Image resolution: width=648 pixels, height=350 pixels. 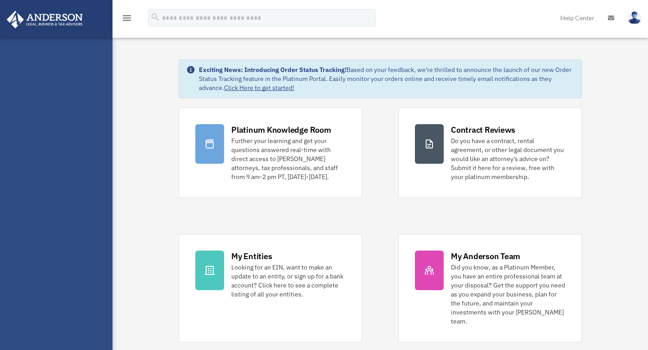 I want to click on div: Looking for an EIN, want to make an update to an entity, or sign up for a bank account? Click her..., so click(x=289, y=281).